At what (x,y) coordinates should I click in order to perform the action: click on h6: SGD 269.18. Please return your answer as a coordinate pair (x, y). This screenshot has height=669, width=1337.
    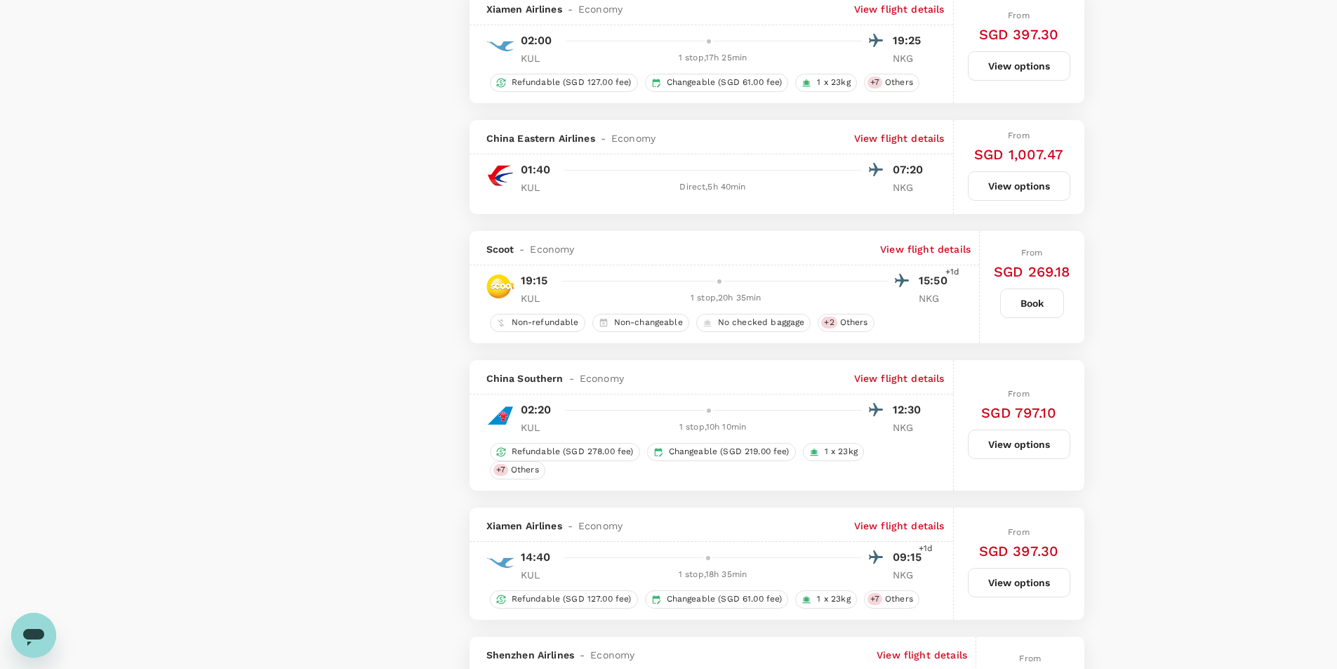
    Looking at the image, I should click on (1032, 272).